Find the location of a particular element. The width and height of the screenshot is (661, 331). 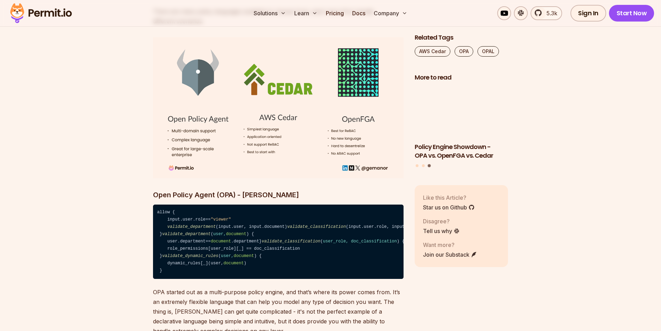

p: Like this Article? is located at coordinates (449, 197).